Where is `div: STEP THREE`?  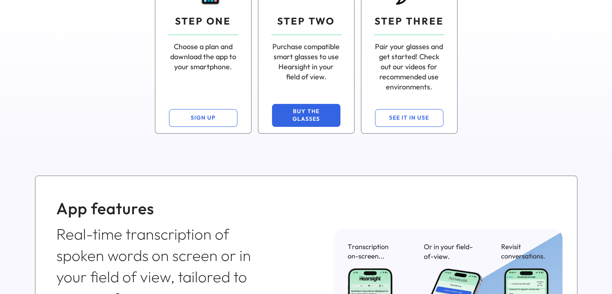
div: STEP THREE is located at coordinates (409, 21).